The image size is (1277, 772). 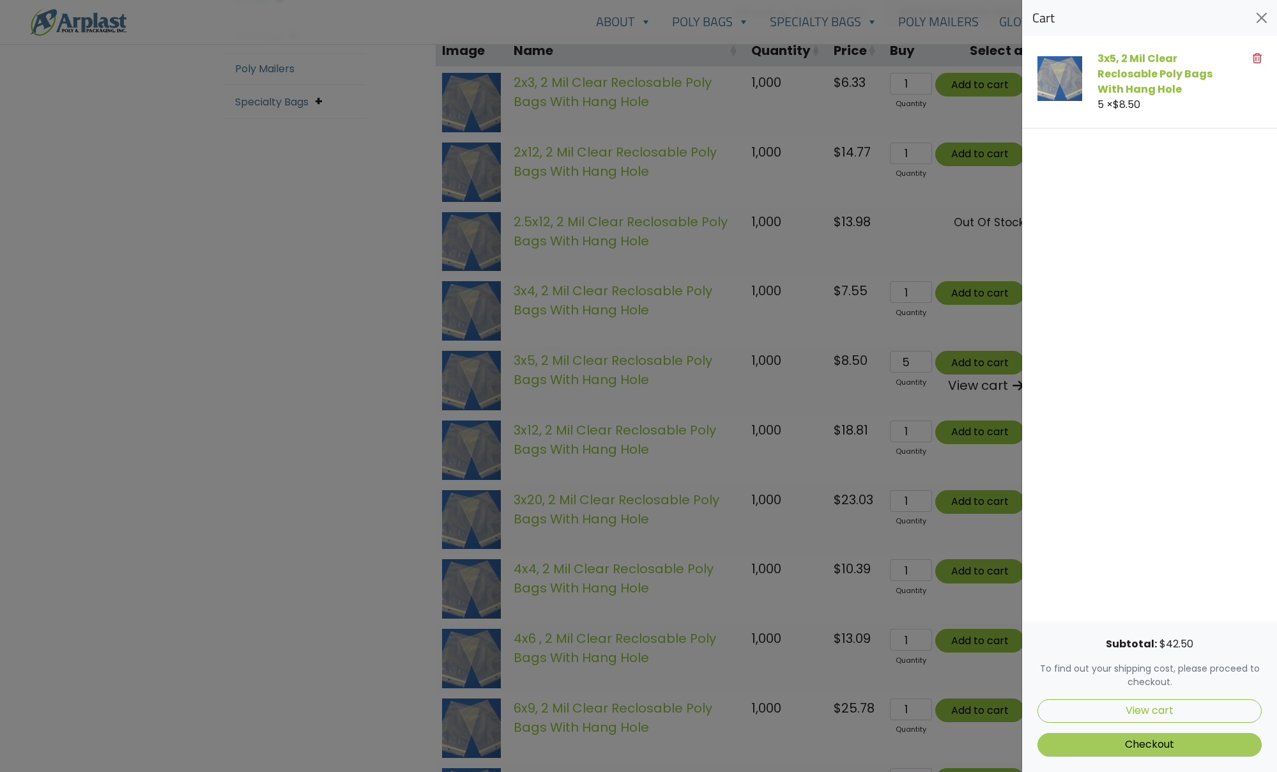 I want to click on a: View cart, so click(x=1150, y=711).